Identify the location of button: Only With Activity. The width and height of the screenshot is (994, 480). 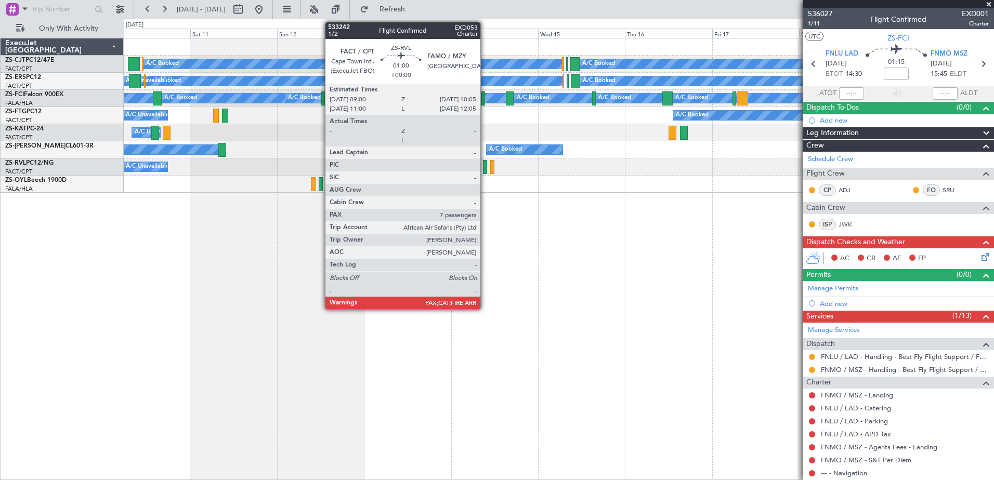
(62, 29).